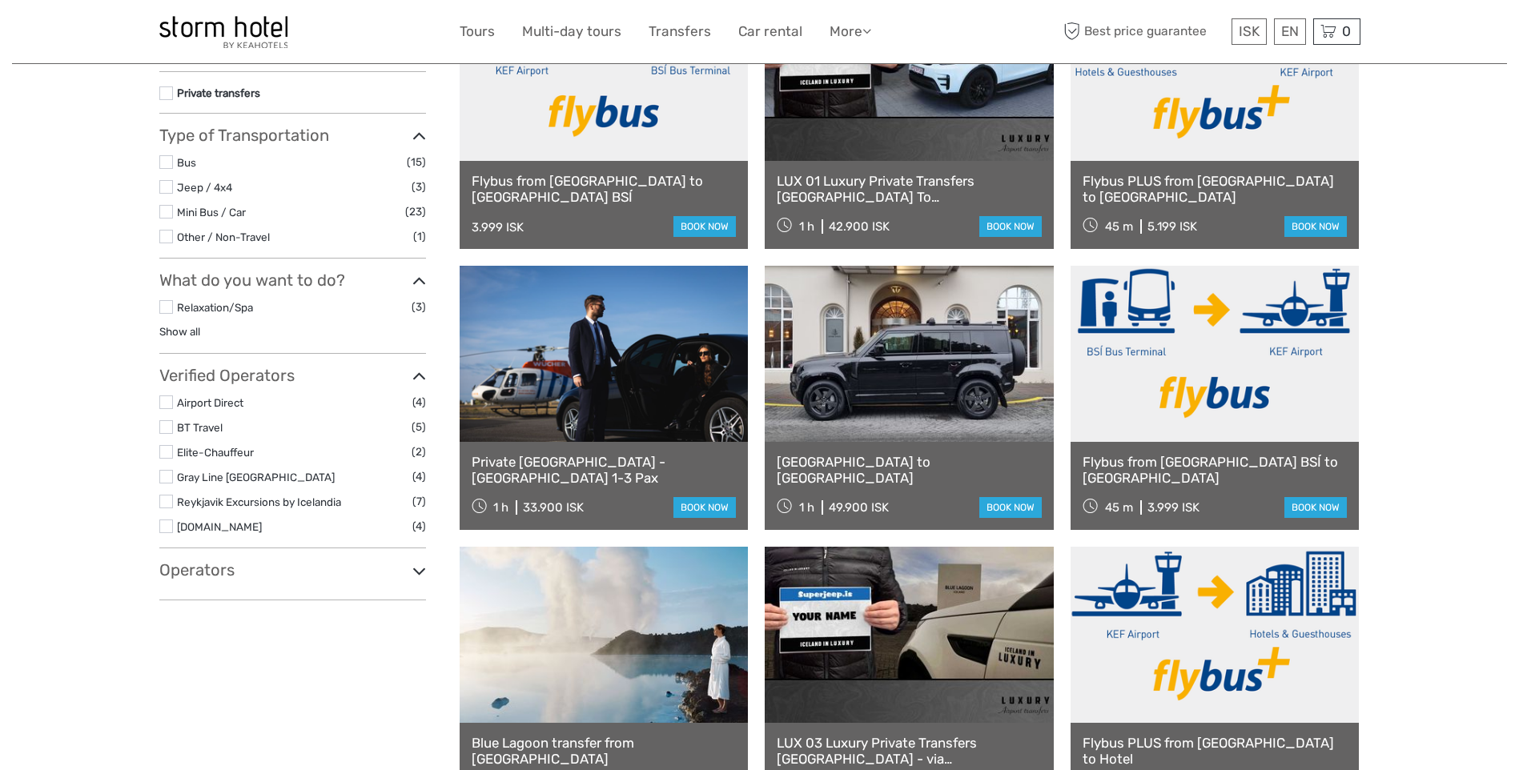  I want to click on h3: What do you want to do?, so click(292, 280).